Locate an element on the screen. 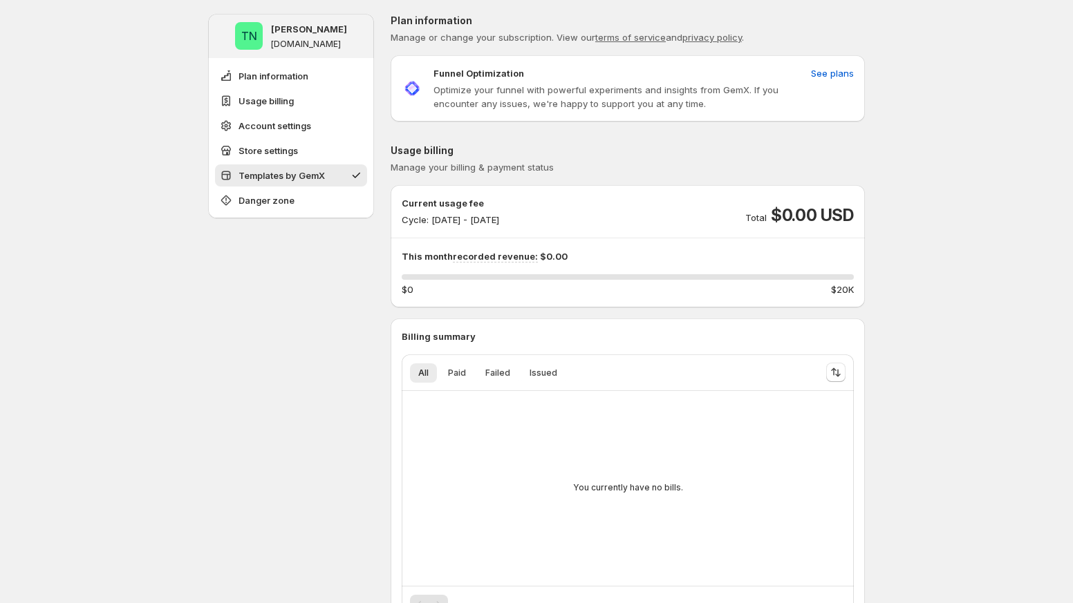 Image resolution: width=1073 pixels, height=603 pixels. span: Manage or change your subscription. View our and . is located at coordinates (567, 37).